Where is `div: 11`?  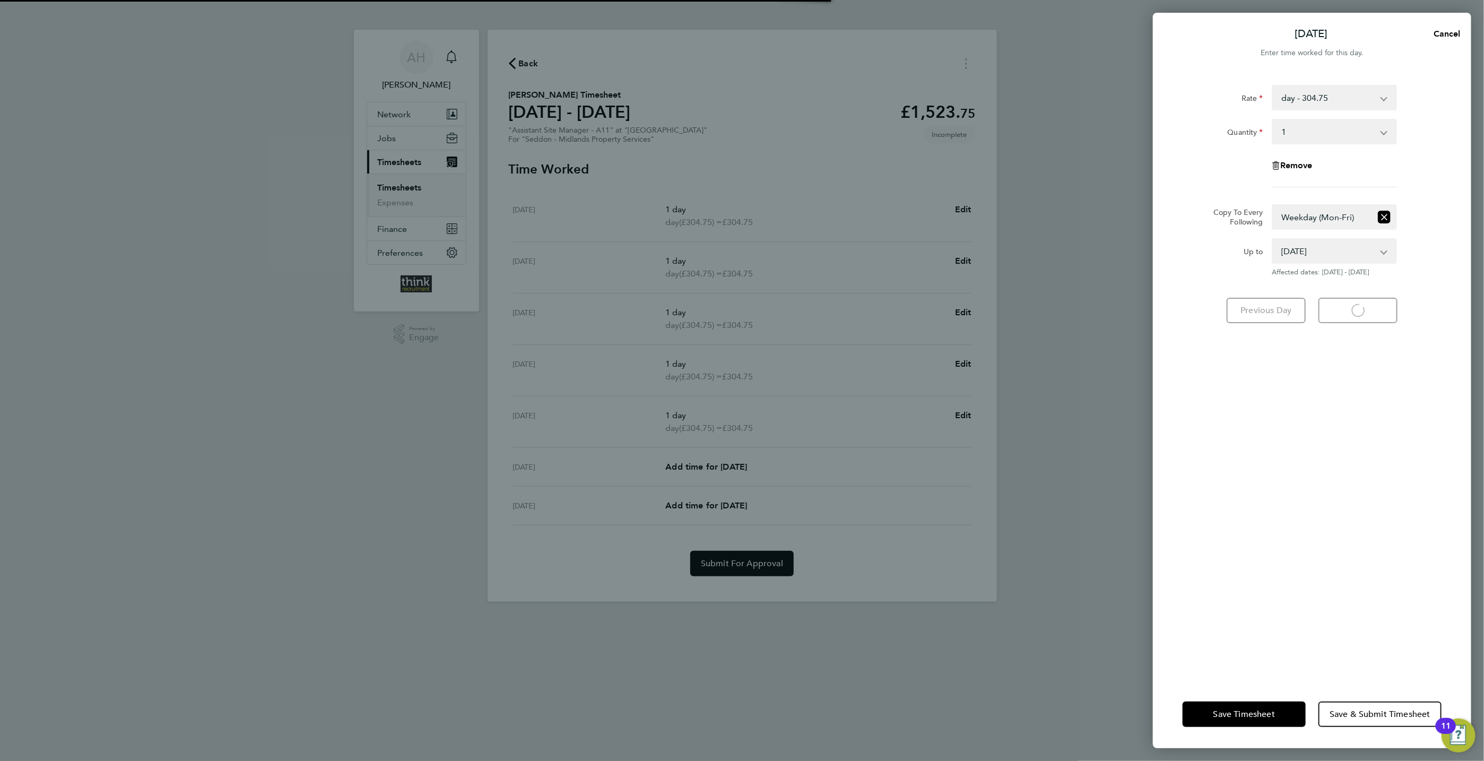 div: 11 is located at coordinates (1446, 733).